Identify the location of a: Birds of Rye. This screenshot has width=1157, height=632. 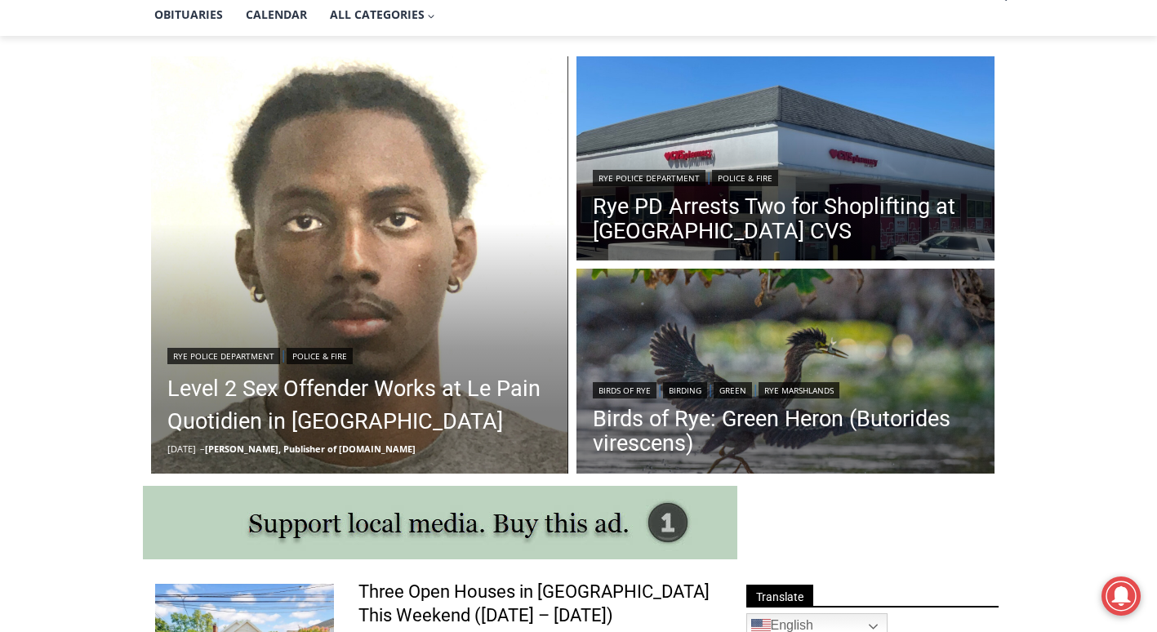
(625, 390).